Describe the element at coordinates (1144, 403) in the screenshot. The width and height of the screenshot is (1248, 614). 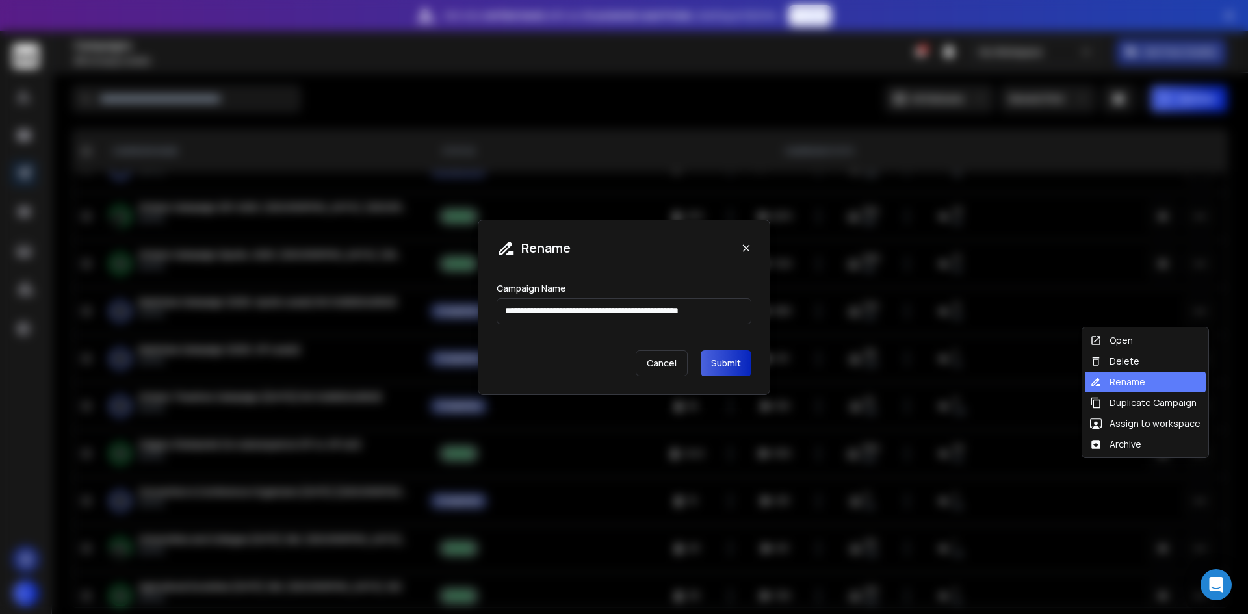
I see `div: Duplicate Campaign` at that location.